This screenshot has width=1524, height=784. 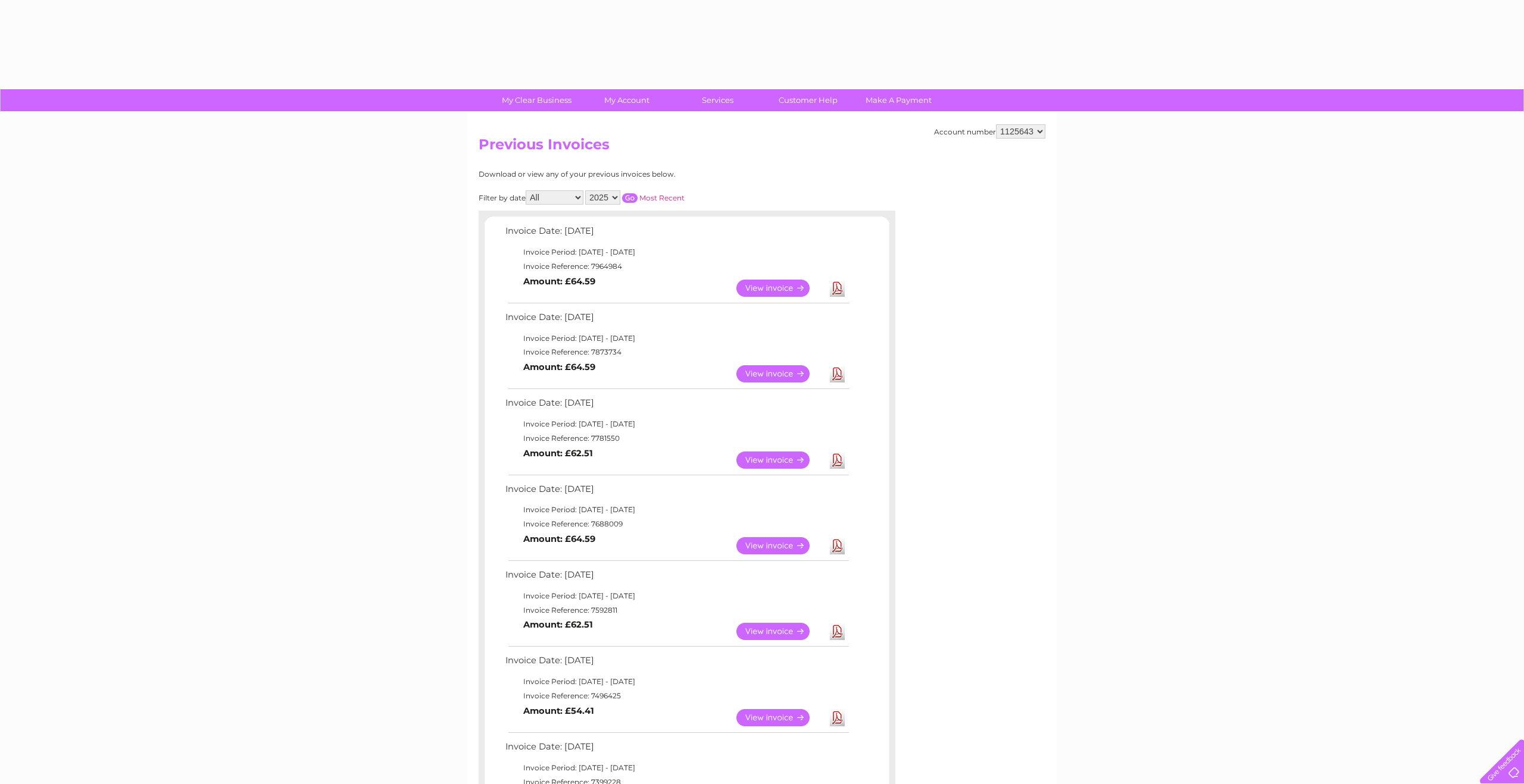 I want to click on a: Make A Payment, so click(x=898, y=100).